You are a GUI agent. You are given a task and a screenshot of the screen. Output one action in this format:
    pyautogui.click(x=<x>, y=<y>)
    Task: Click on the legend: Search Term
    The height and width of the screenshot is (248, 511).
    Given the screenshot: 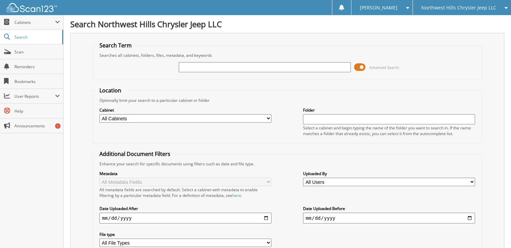 What is the action you would take?
    pyautogui.click(x=116, y=45)
    